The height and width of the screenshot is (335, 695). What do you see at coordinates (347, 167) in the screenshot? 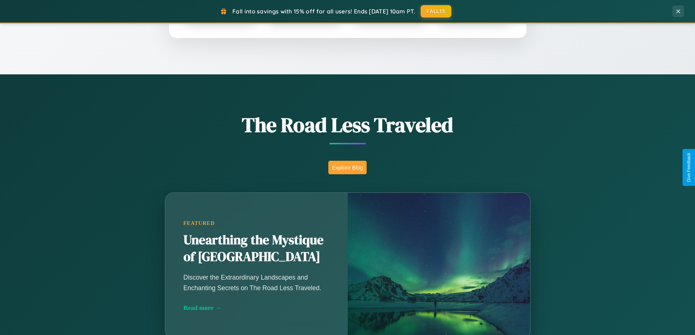
I see `button: Explore Blog` at bounding box center [347, 167].